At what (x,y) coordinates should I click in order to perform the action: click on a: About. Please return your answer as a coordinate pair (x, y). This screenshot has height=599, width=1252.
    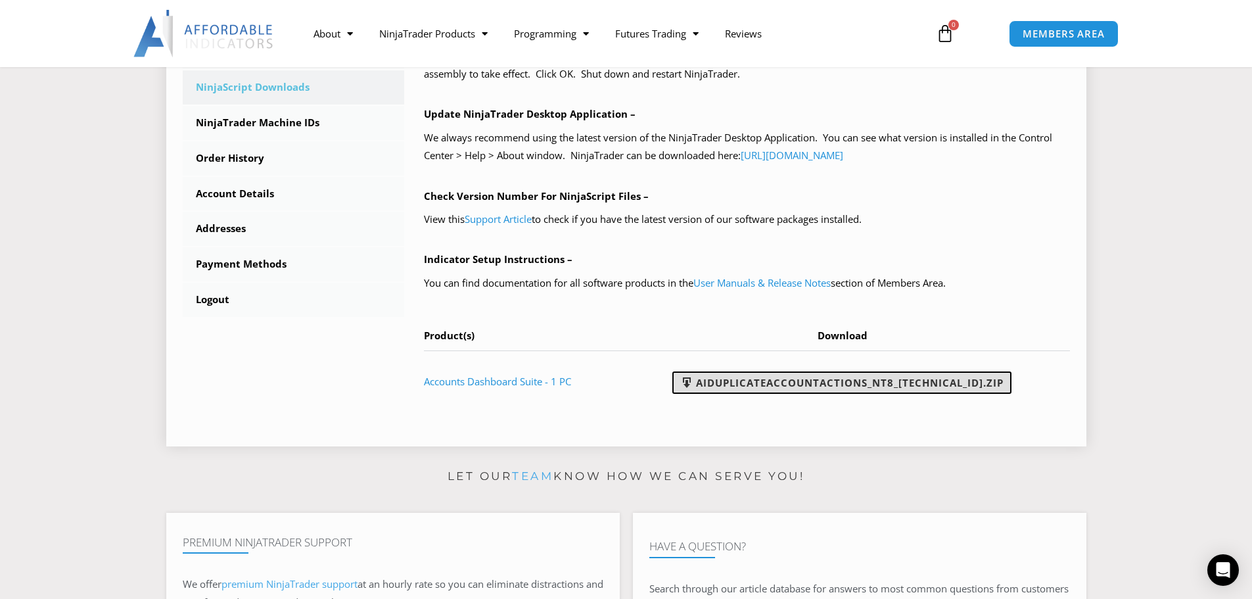
    Looking at the image, I should click on (333, 34).